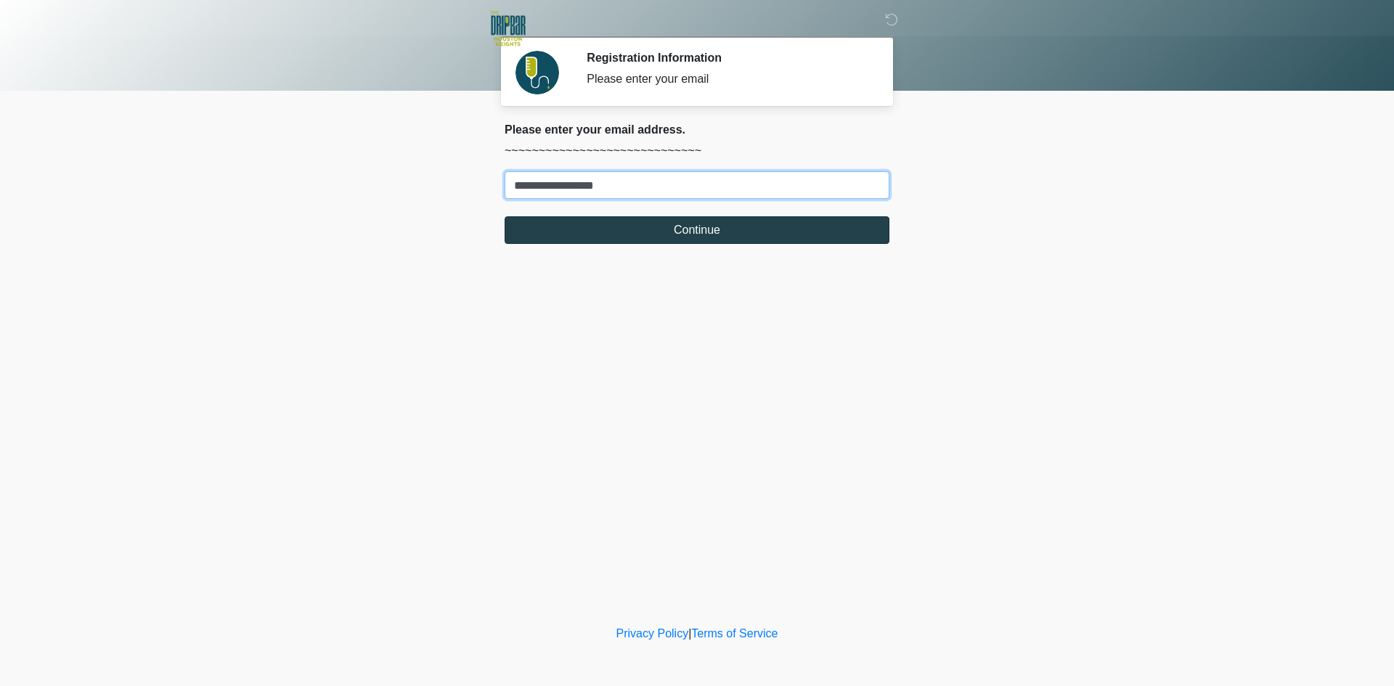 The height and width of the screenshot is (686, 1394). What do you see at coordinates (727, 57) in the screenshot?
I see `h2: Registration Information` at bounding box center [727, 57].